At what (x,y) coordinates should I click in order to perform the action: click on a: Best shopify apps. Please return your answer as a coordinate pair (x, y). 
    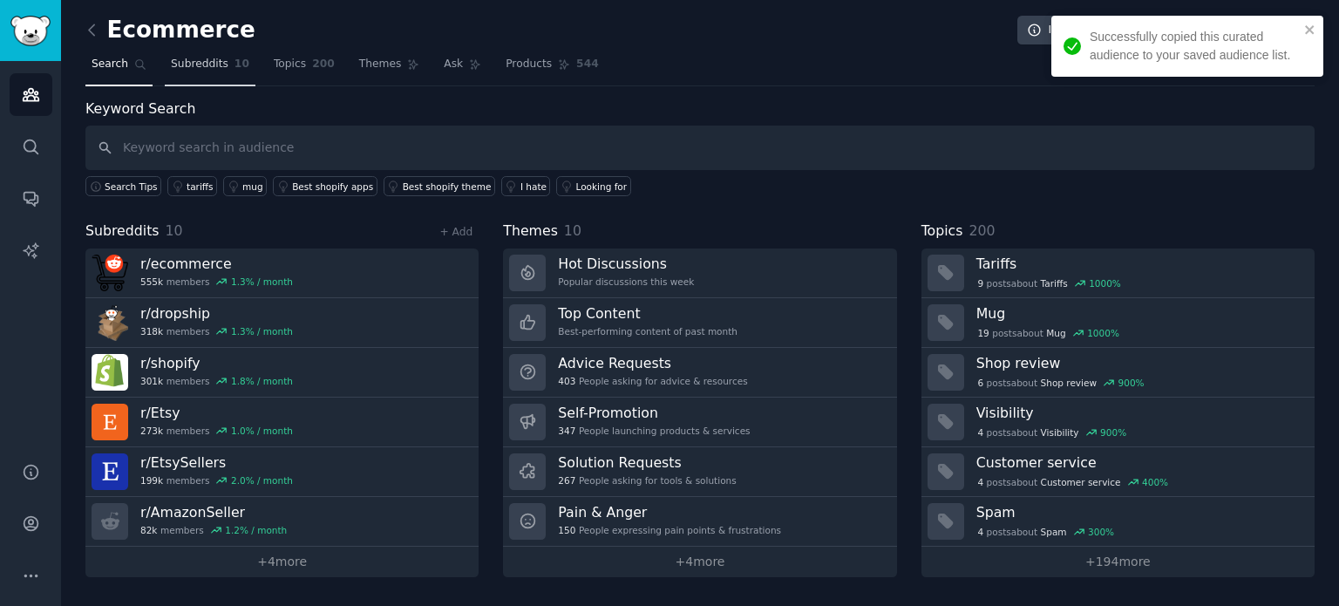
    Looking at the image, I should click on (325, 186).